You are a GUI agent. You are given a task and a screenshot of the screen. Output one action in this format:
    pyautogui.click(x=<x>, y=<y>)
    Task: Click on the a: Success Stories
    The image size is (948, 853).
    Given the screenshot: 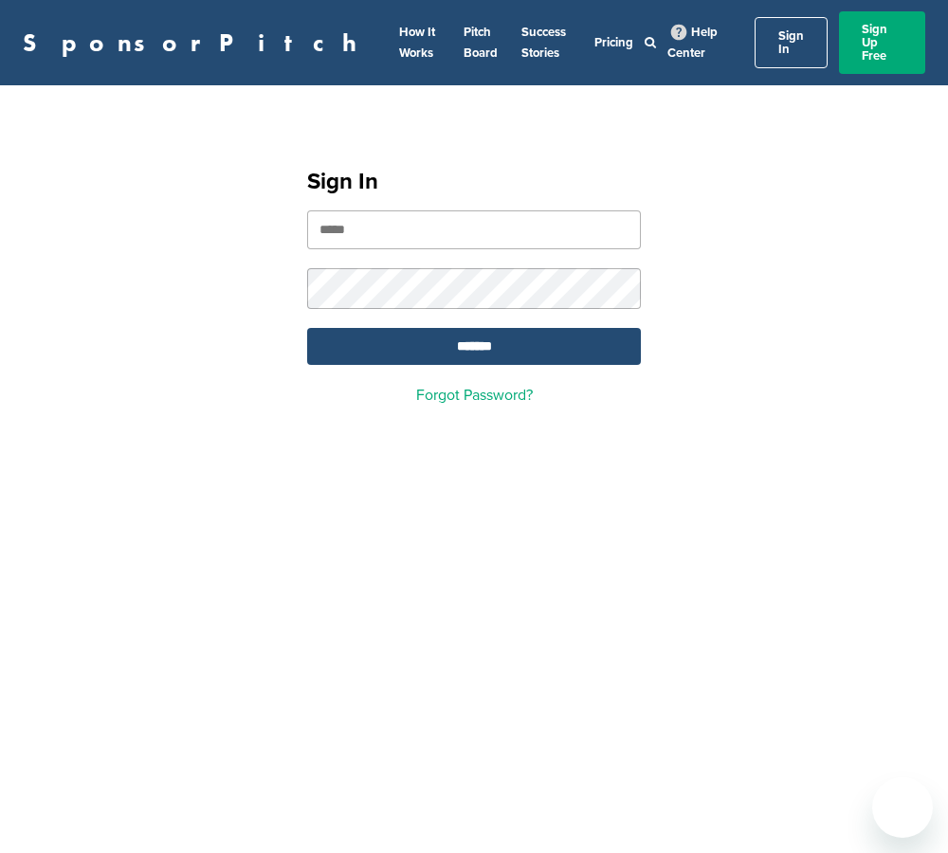 What is the action you would take?
    pyautogui.click(x=543, y=43)
    